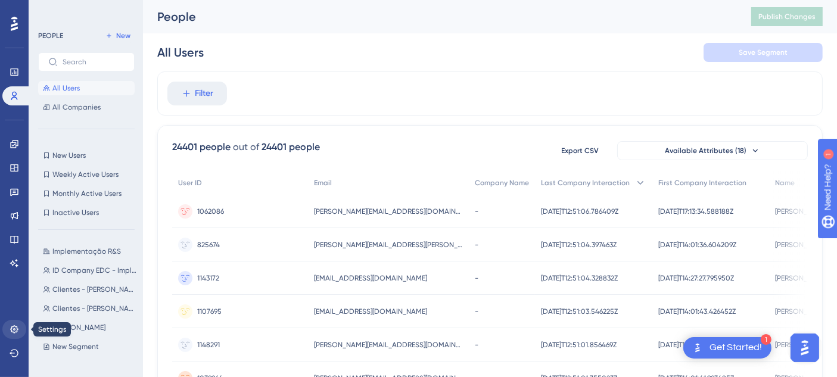 This screenshot has width=837, height=377. Describe the element at coordinates (90, 251) in the screenshot. I see `button: Implementação R&S` at that location.